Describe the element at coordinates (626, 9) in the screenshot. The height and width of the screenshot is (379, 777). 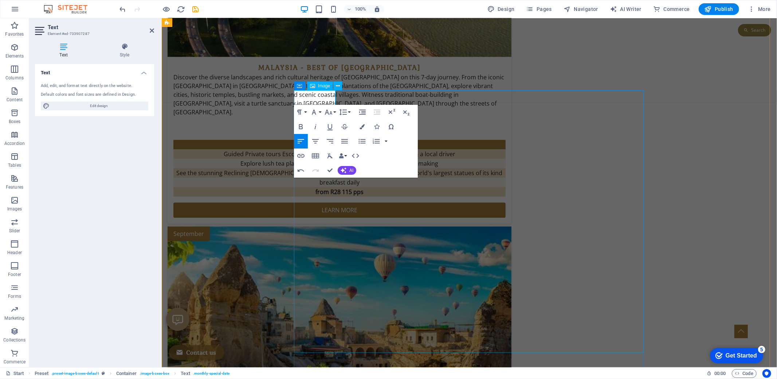
I see `span: AI Writer` at that location.